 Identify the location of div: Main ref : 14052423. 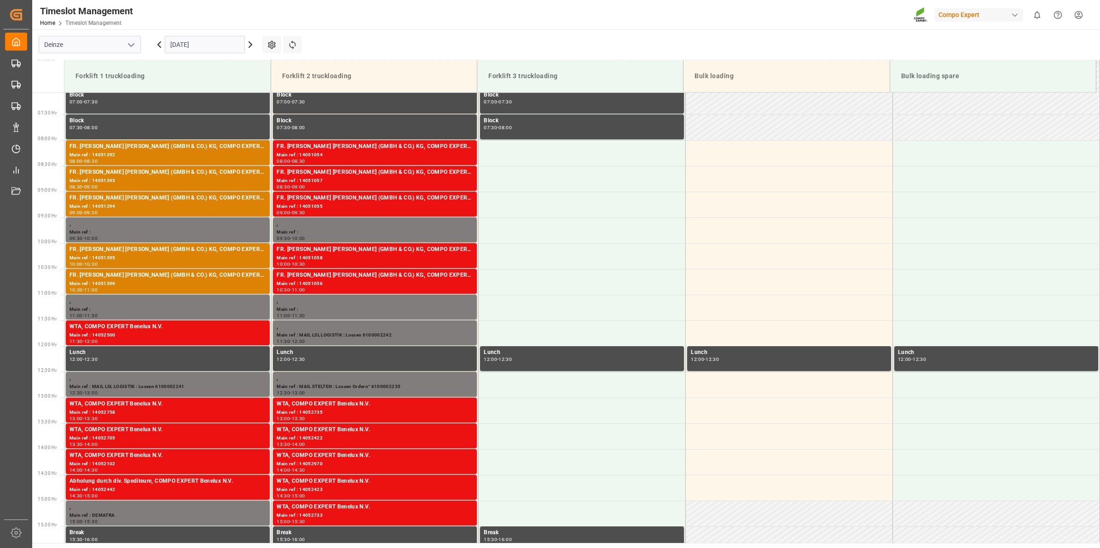
(374, 490).